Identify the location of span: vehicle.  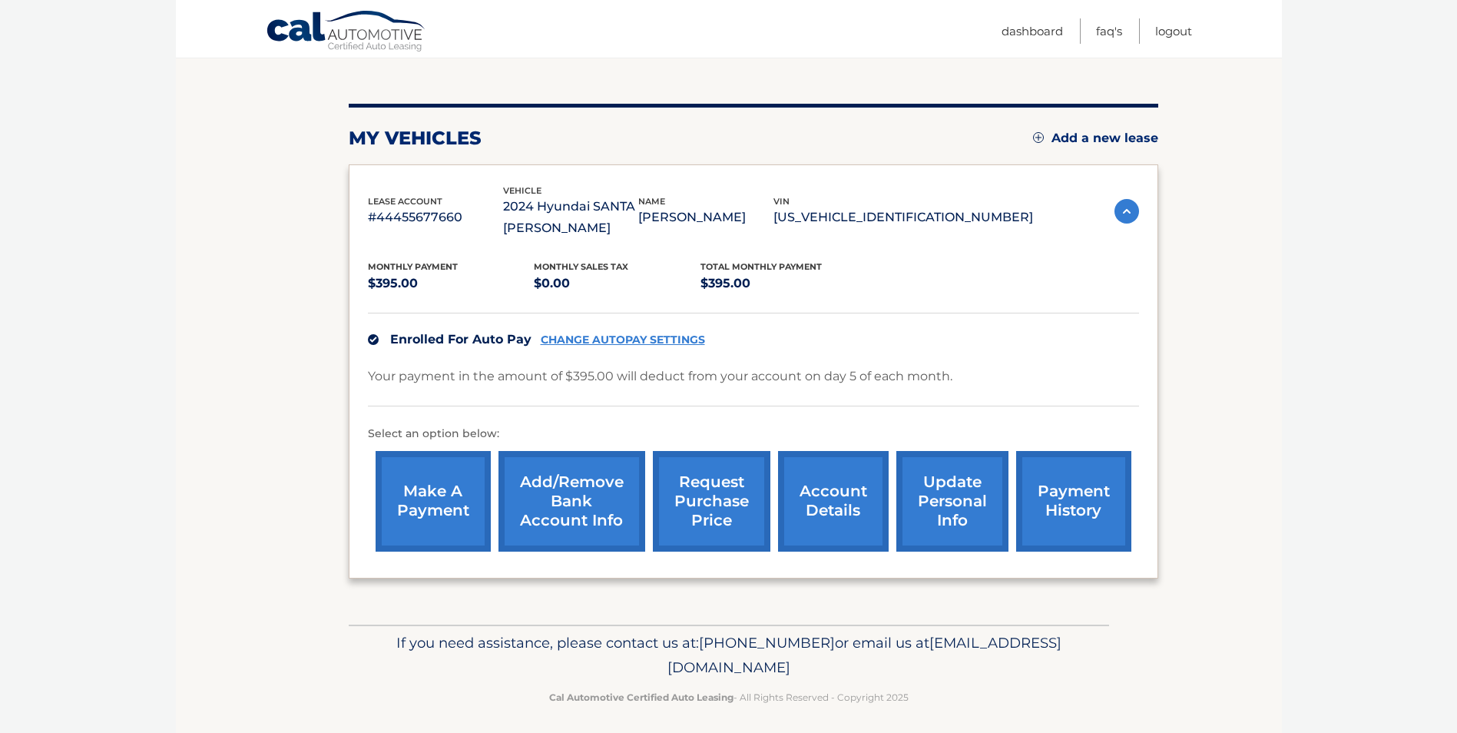
(522, 190).